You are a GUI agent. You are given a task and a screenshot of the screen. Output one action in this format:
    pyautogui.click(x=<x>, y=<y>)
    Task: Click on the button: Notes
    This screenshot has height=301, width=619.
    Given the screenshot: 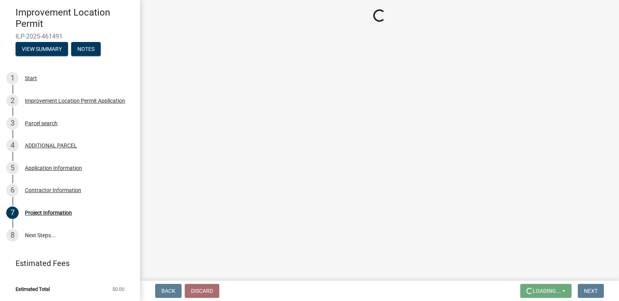 What is the action you would take?
    pyautogui.click(x=86, y=49)
    